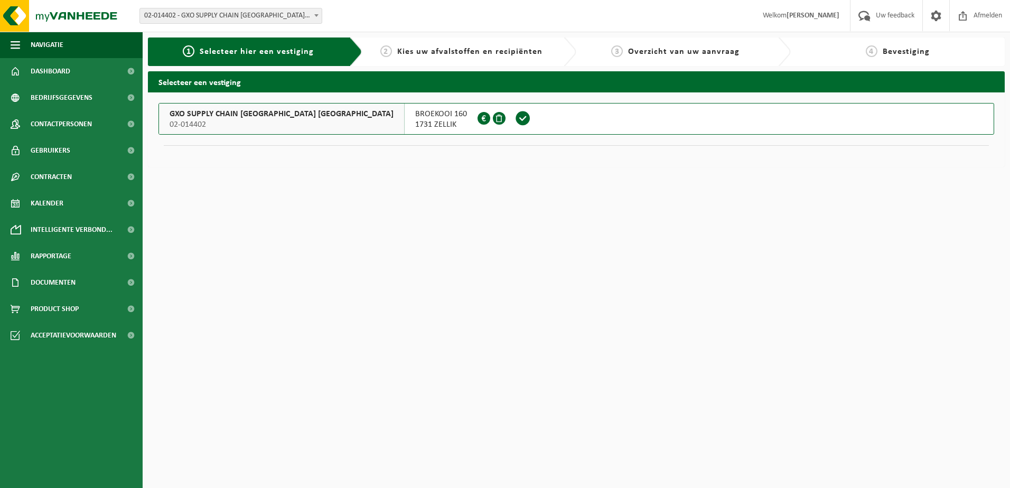  What do you see at coordinates (47, 45) in the screenshot?
I see `span: Navigatie` at bounding box center [47, 45].